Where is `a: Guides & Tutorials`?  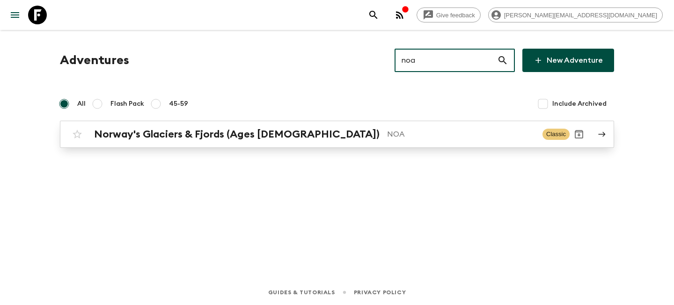
a: Guides & Tutorials is located at coordinates (301, 293).